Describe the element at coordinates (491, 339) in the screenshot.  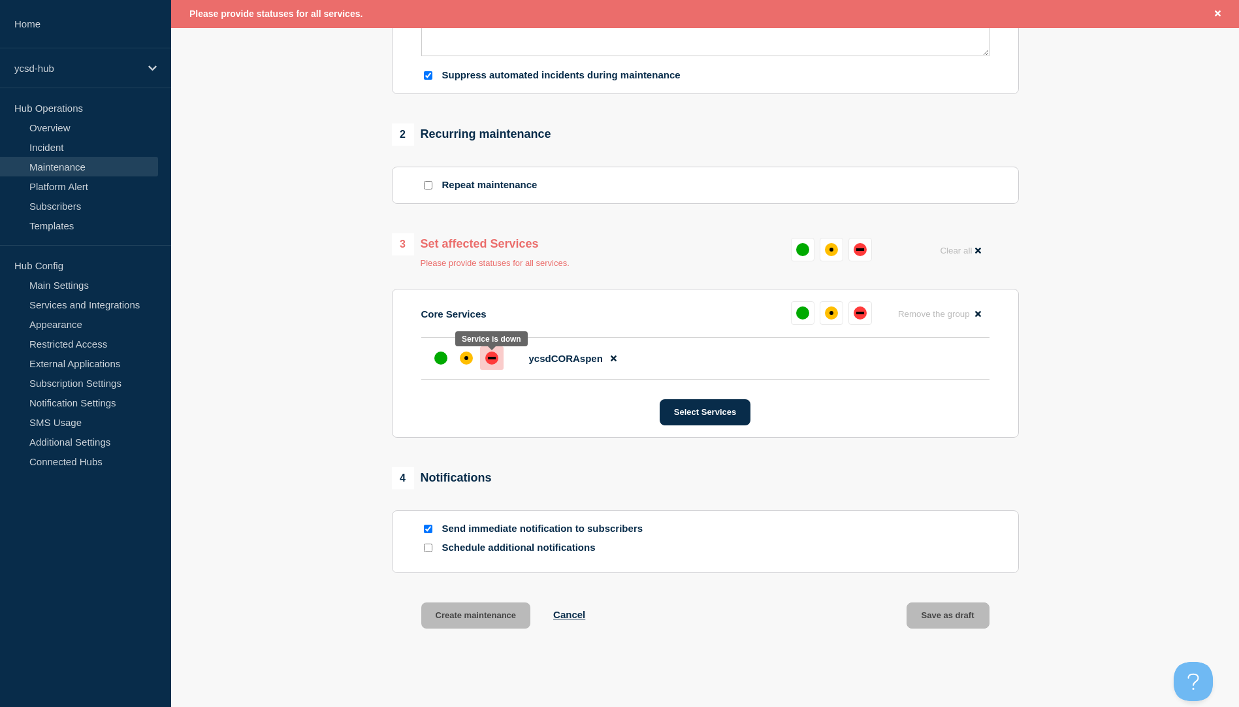
I see `div: Service is down` at that location.